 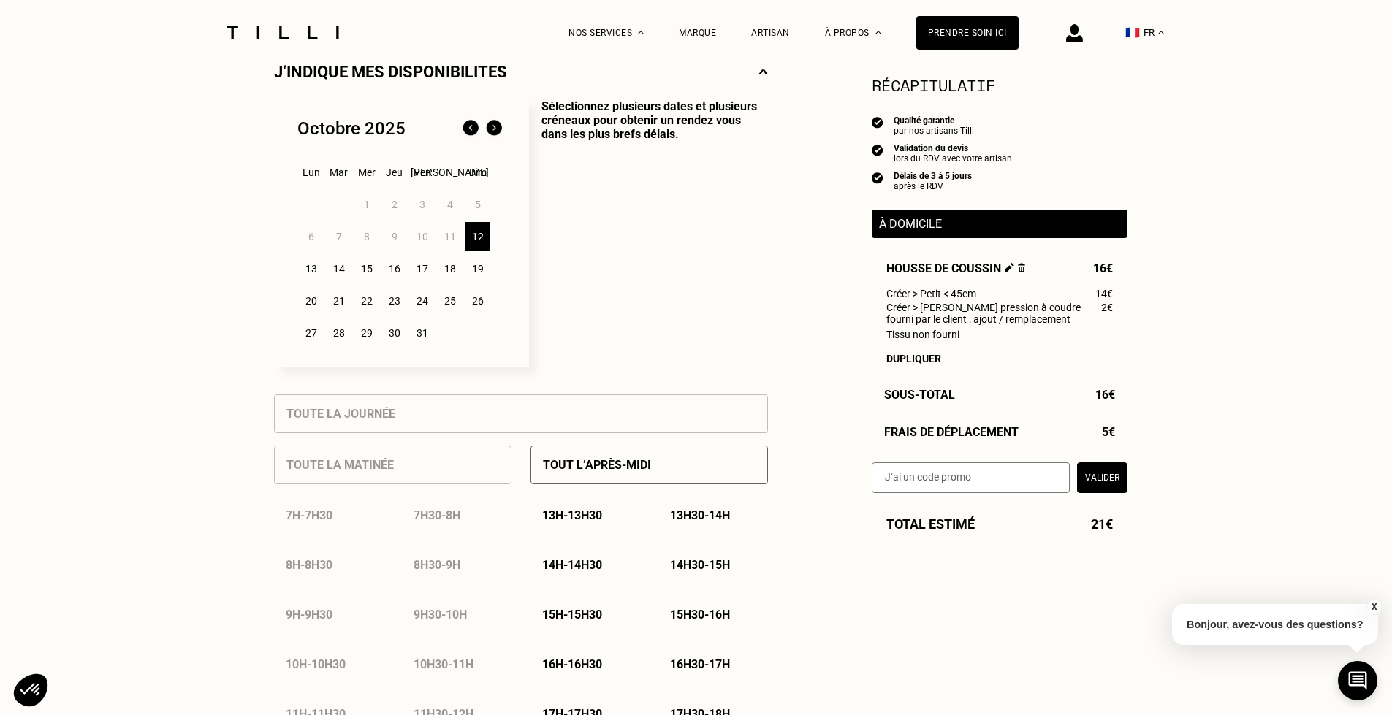 I want to click on div: 30, so click(x=394, y=333).